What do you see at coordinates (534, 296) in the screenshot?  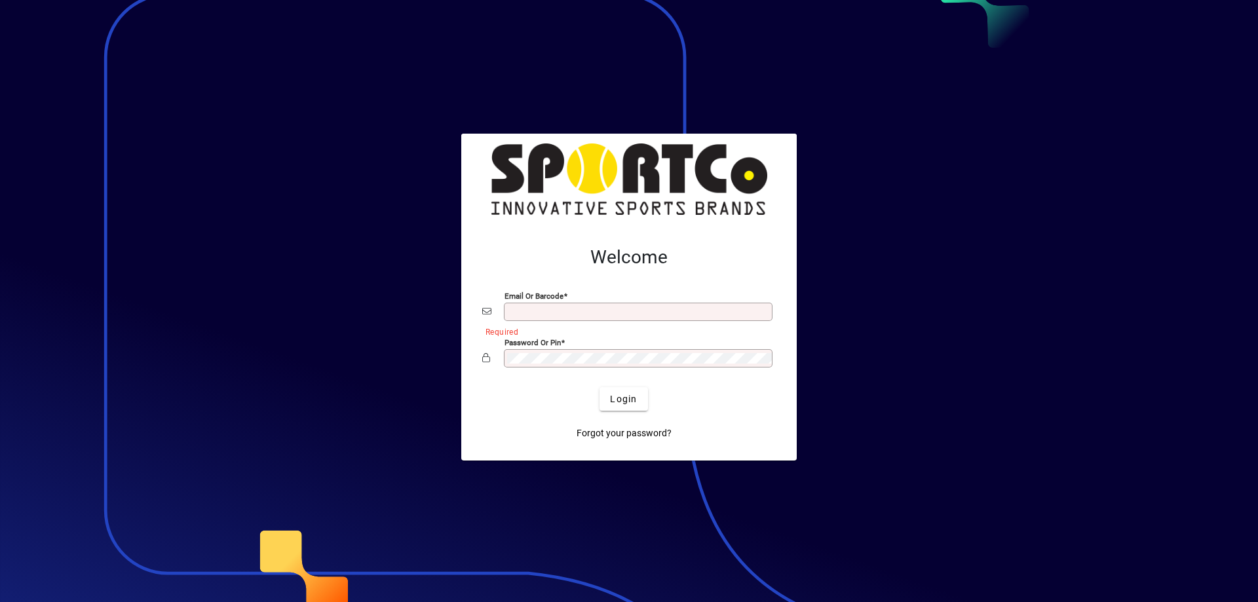 I see `mat-label: Email or Barcode` at bounding box center [534, 296].